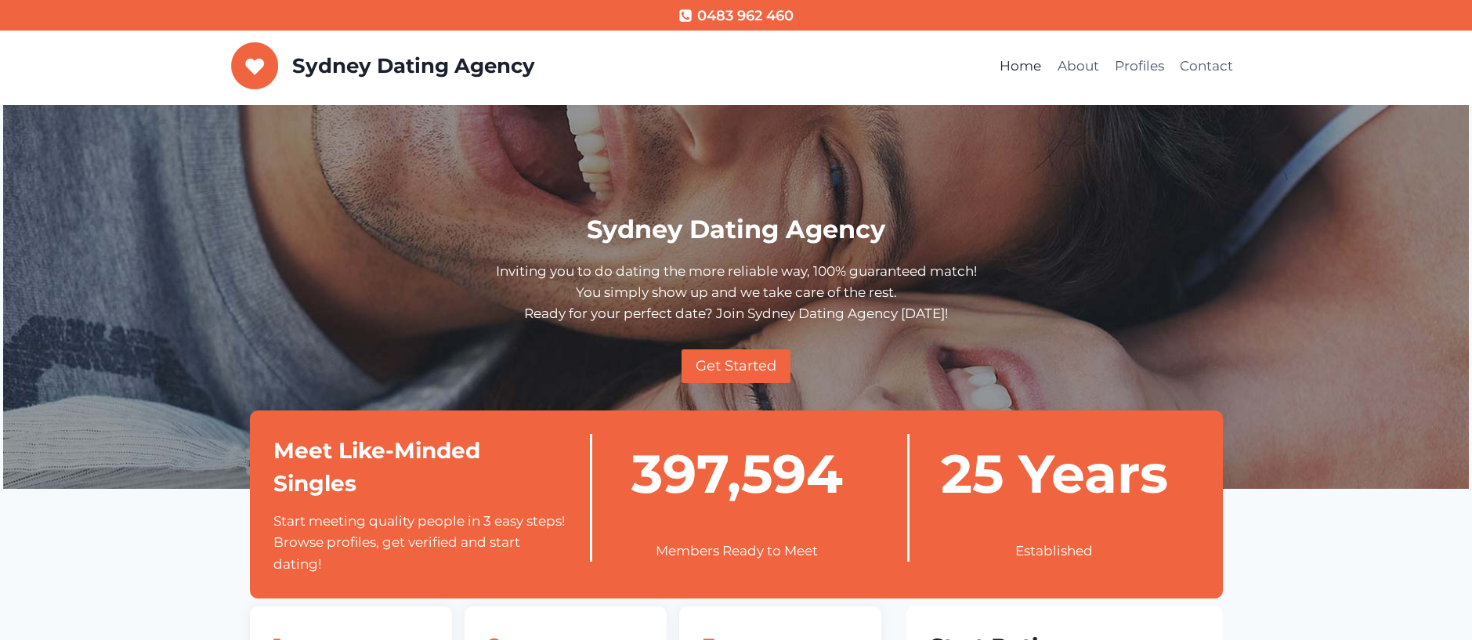  I want to click on a: Contact, so click(1206, 67).